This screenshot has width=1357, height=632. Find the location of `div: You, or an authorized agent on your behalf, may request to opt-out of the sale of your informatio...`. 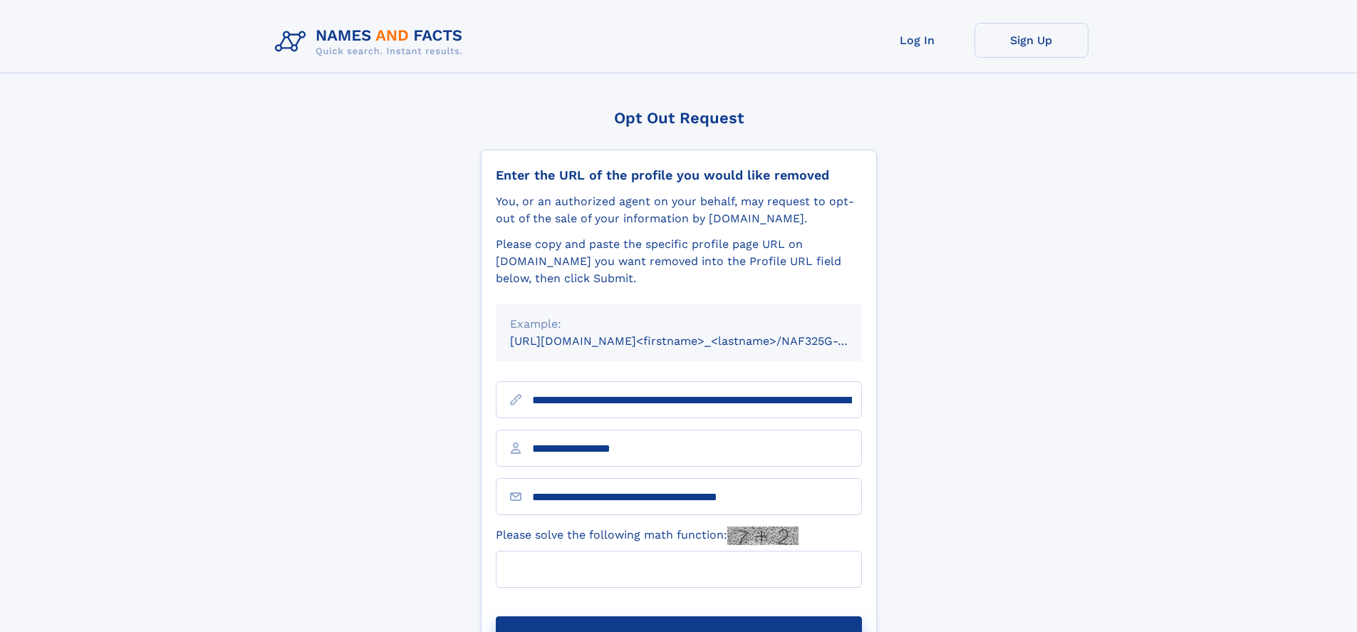

div: You, or an authorized agent on your behalf, may request to opt-out of the sale of your informatio... is located at coordinates (679, 210).